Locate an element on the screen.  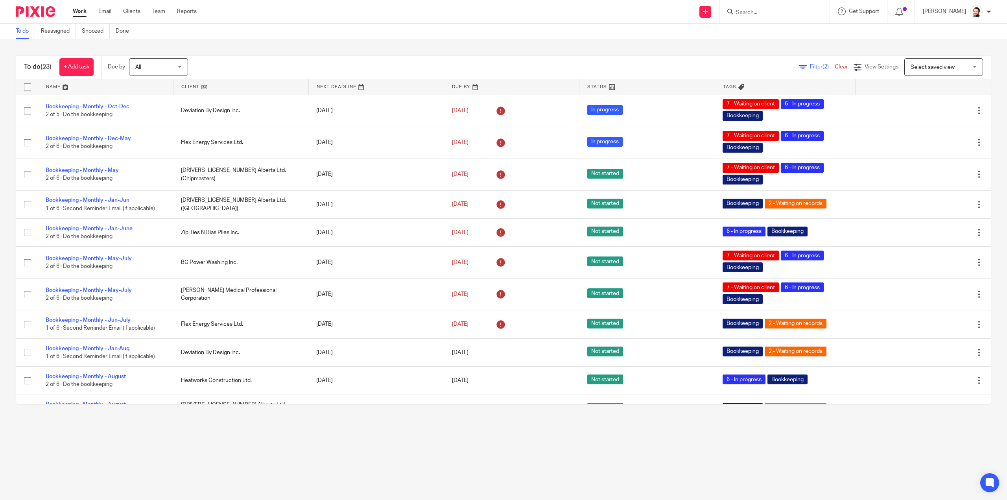
a: Clients is located at coordinates (132, 11).